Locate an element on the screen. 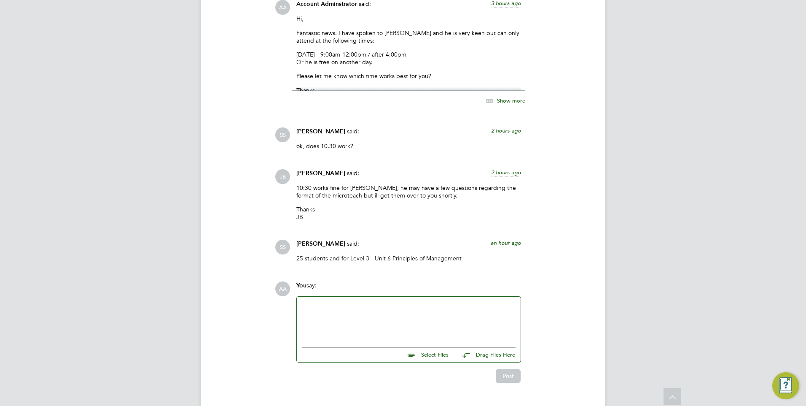 This screenshot has width=806, height=406. p: Hi, is located at coordinates (408, 19).